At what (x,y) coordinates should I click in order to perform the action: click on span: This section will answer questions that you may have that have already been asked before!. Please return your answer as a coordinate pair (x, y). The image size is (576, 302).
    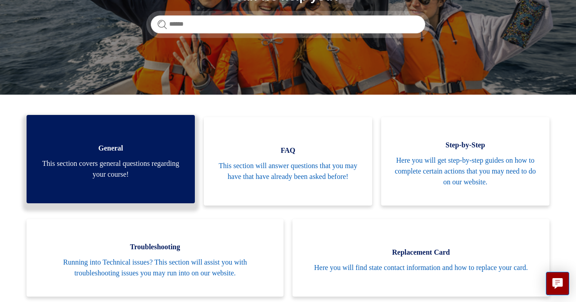
    Looking at the image, I should click on (288, 171).